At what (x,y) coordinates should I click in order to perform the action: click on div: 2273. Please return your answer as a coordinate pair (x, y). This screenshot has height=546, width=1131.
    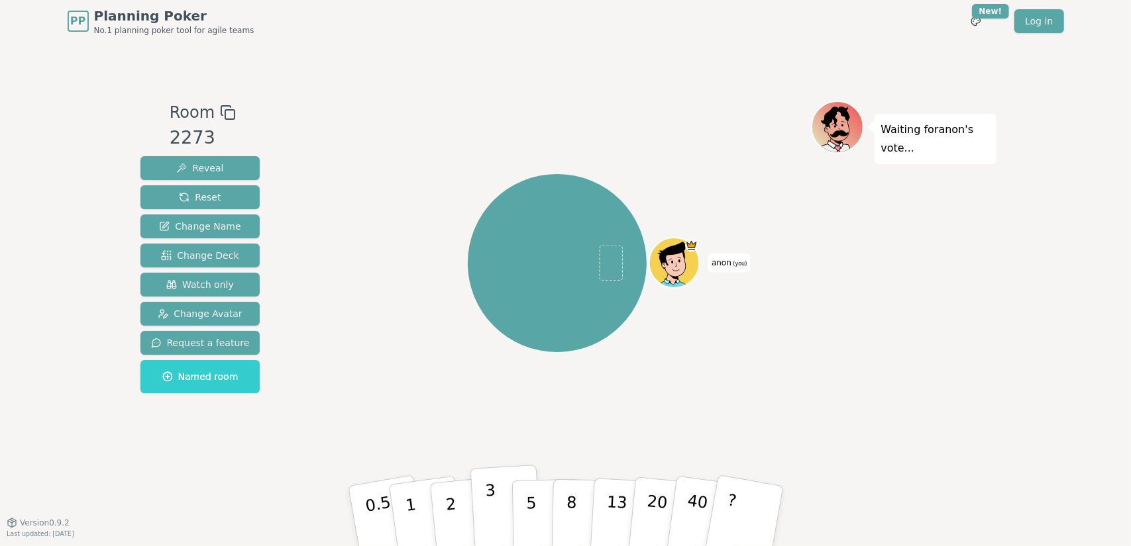
    Looking at the image, I should click on (203, 138).